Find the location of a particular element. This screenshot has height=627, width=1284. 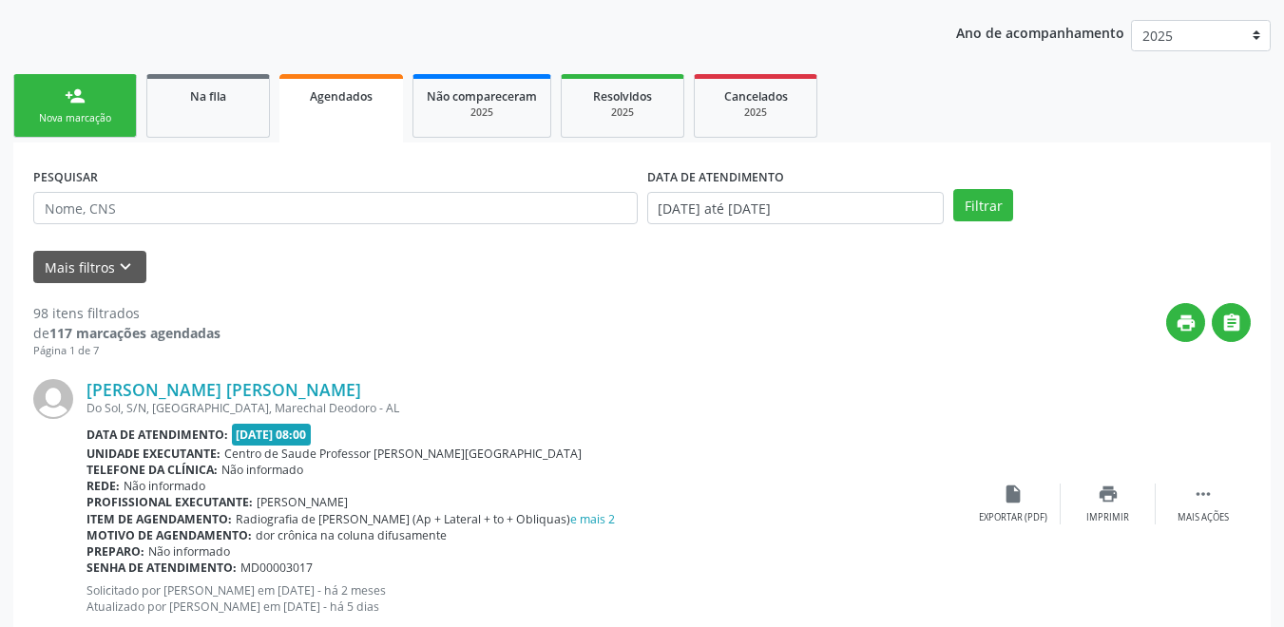

input: Selecione um intervalo is located at coordinates (796, 208).